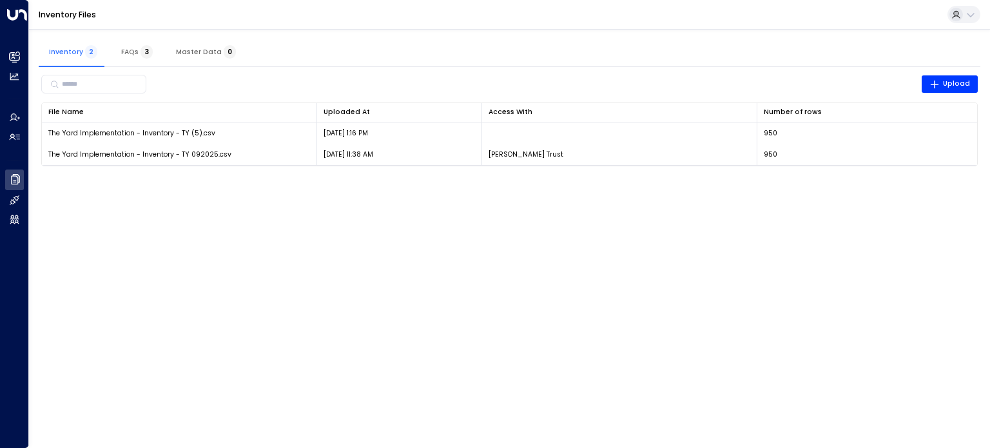 The image size is (990, 448). What do you see at coordinates (206, 52) in the screenshot?
I see `span: Master Data` at bounding box center [206, 52].